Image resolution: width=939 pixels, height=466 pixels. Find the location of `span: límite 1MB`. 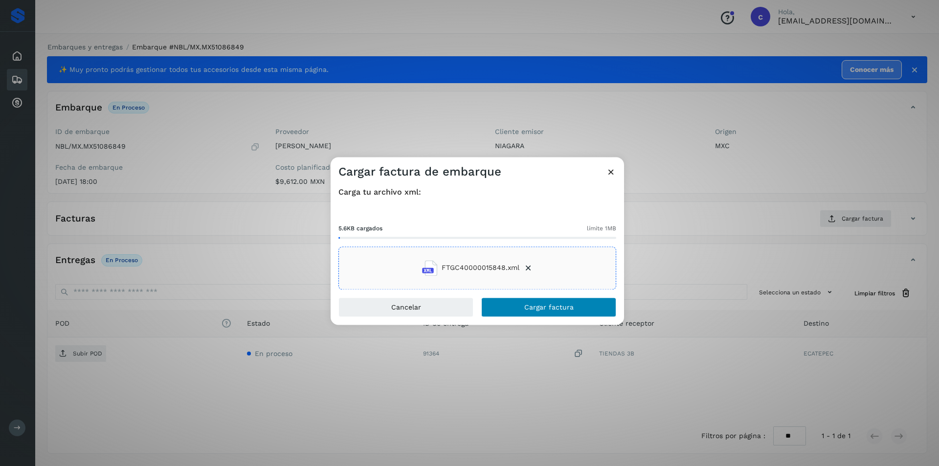

span: límite 1MB is located at coordinates (601, 228).